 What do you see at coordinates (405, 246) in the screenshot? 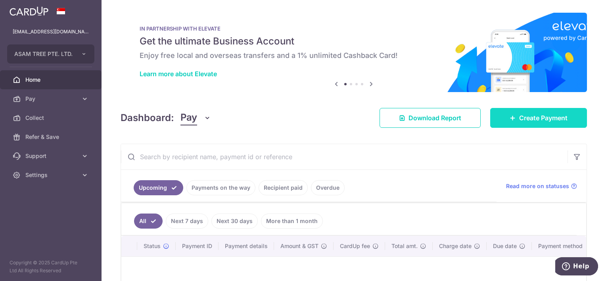
I see `span: Total amt.` at bounding box center [405, 246].